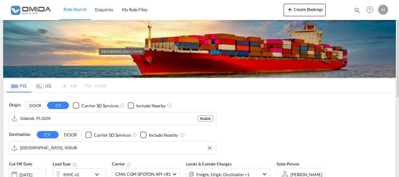  I want to click on button: icon-plus 400-fgCreate Bookings, so click(305, 10).